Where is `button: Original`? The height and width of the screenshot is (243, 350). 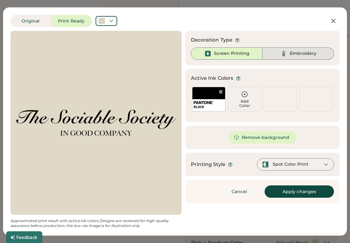 button: Original is located at coordinates (31, 21).